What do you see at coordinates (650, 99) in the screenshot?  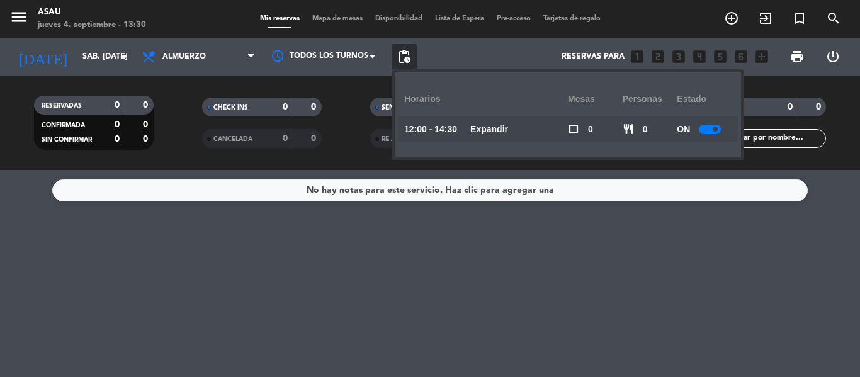 I see `div: personas` at bounding box center [650, 99].